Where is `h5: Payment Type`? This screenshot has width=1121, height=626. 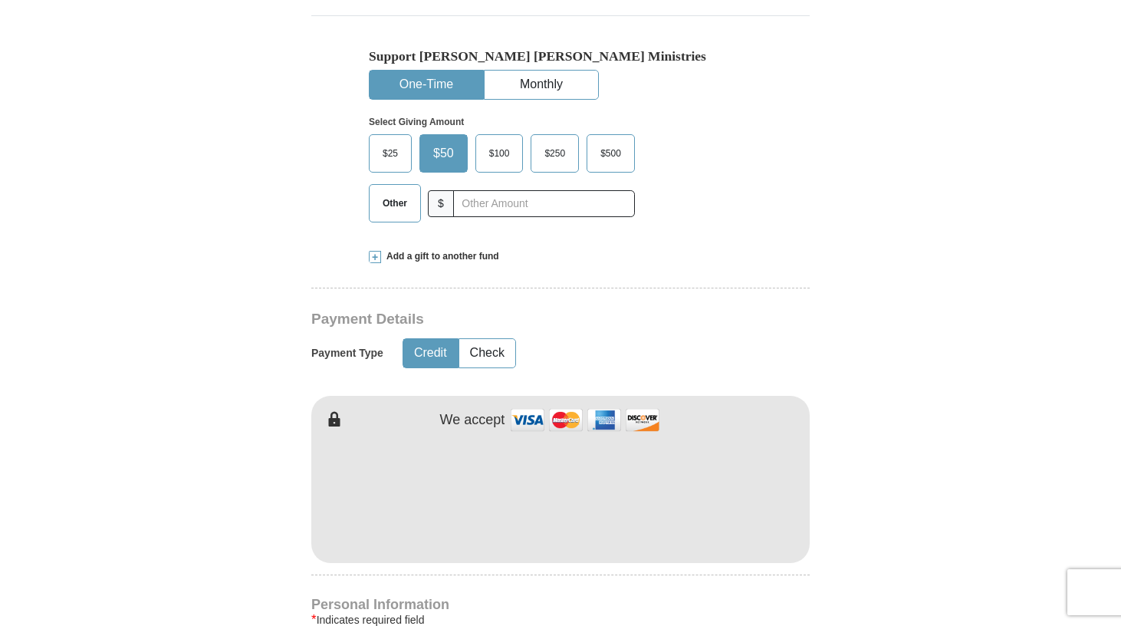 h5: Payment Type is located at coordinates (347, 353).